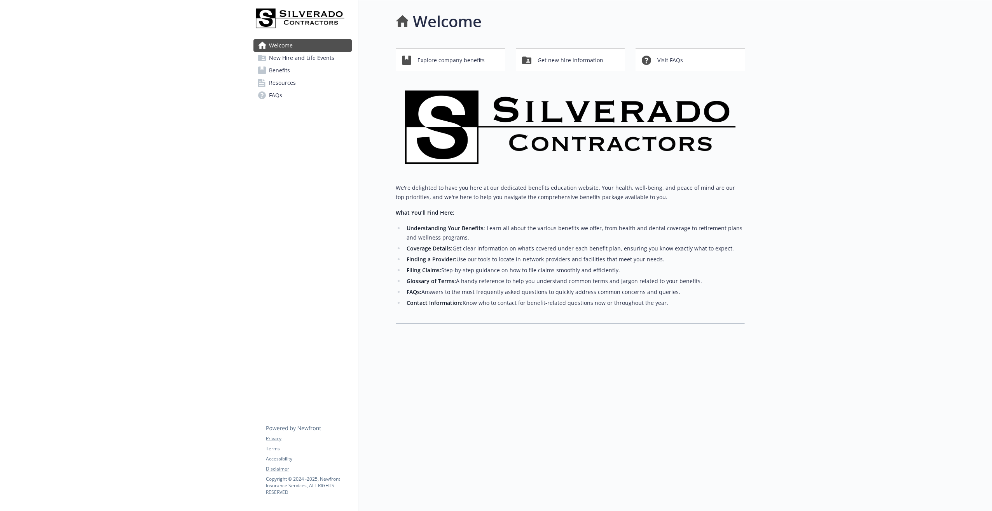 This screenshot has height=511, width=992. I want to click on a: Terms, so click(309, 449).